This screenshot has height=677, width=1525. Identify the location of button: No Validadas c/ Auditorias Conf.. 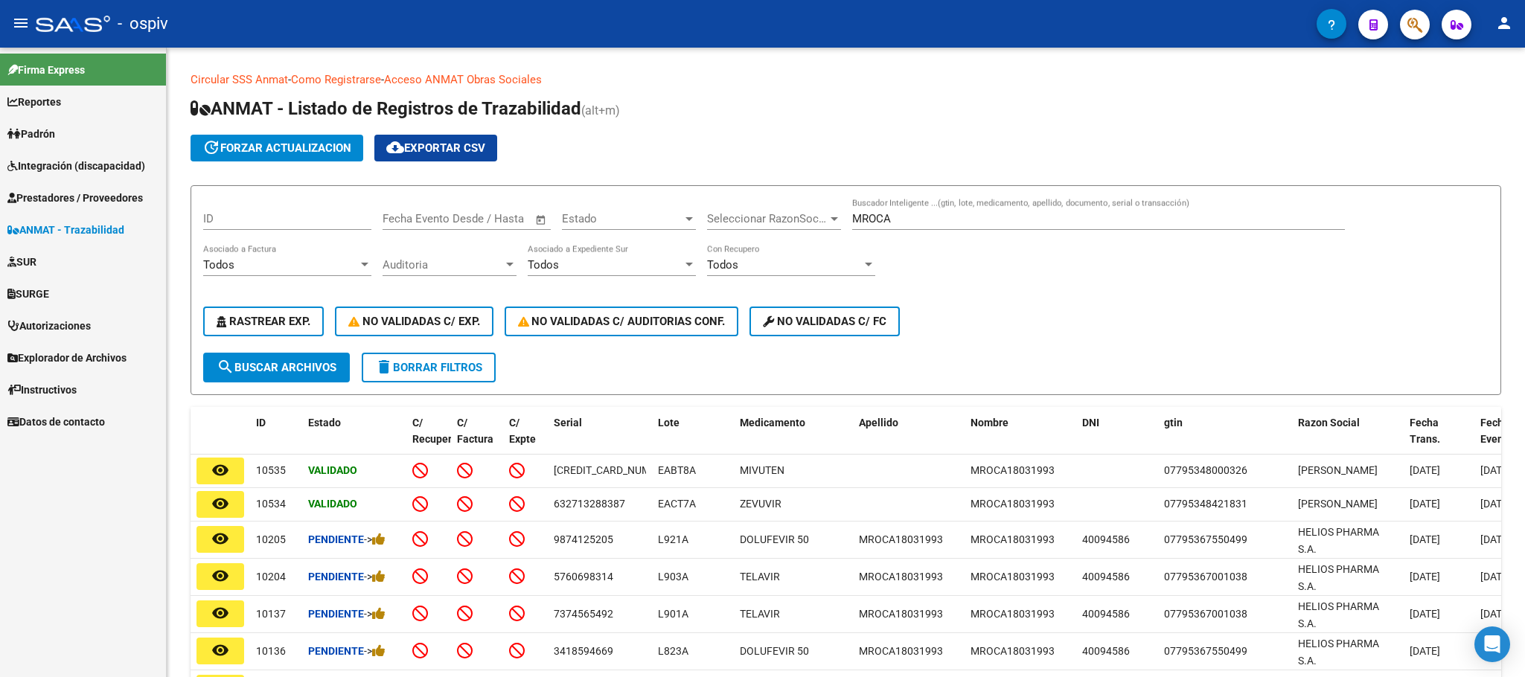
(621, 321).